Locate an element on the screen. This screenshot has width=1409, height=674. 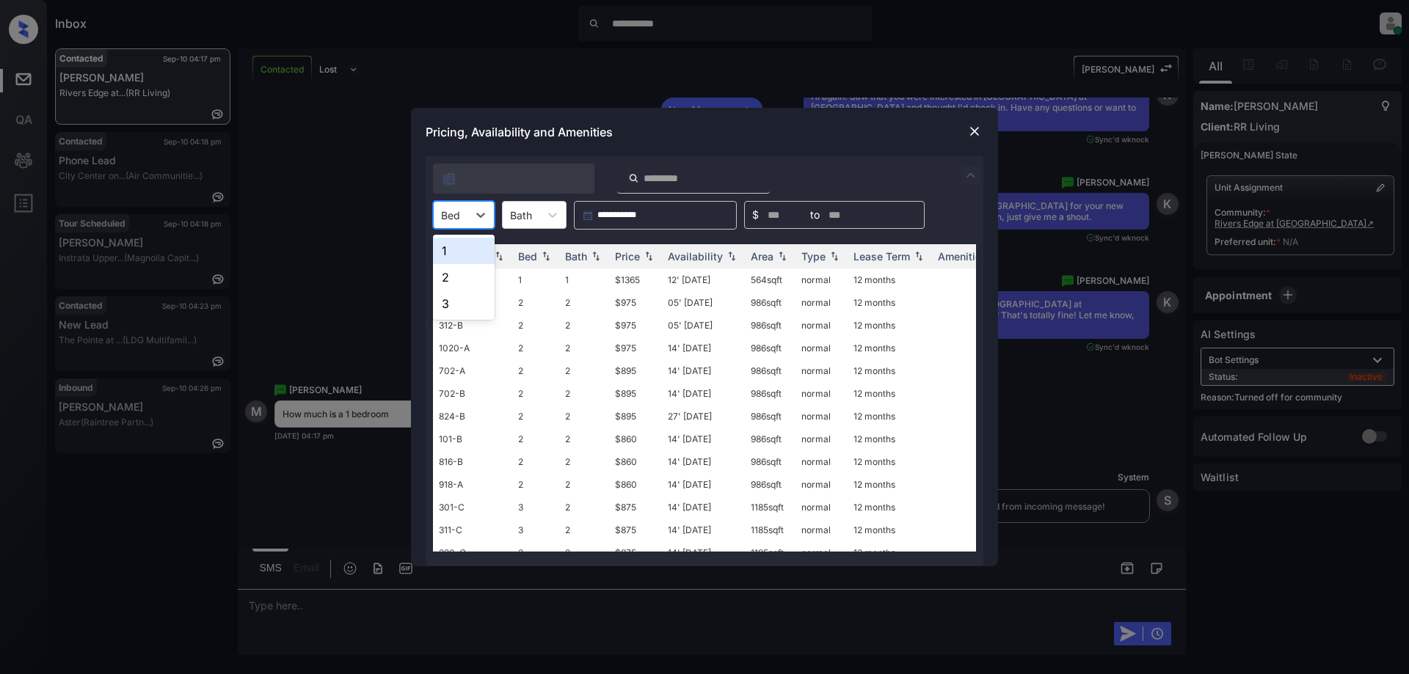
div: 1 is located at coordinates (464, 251).